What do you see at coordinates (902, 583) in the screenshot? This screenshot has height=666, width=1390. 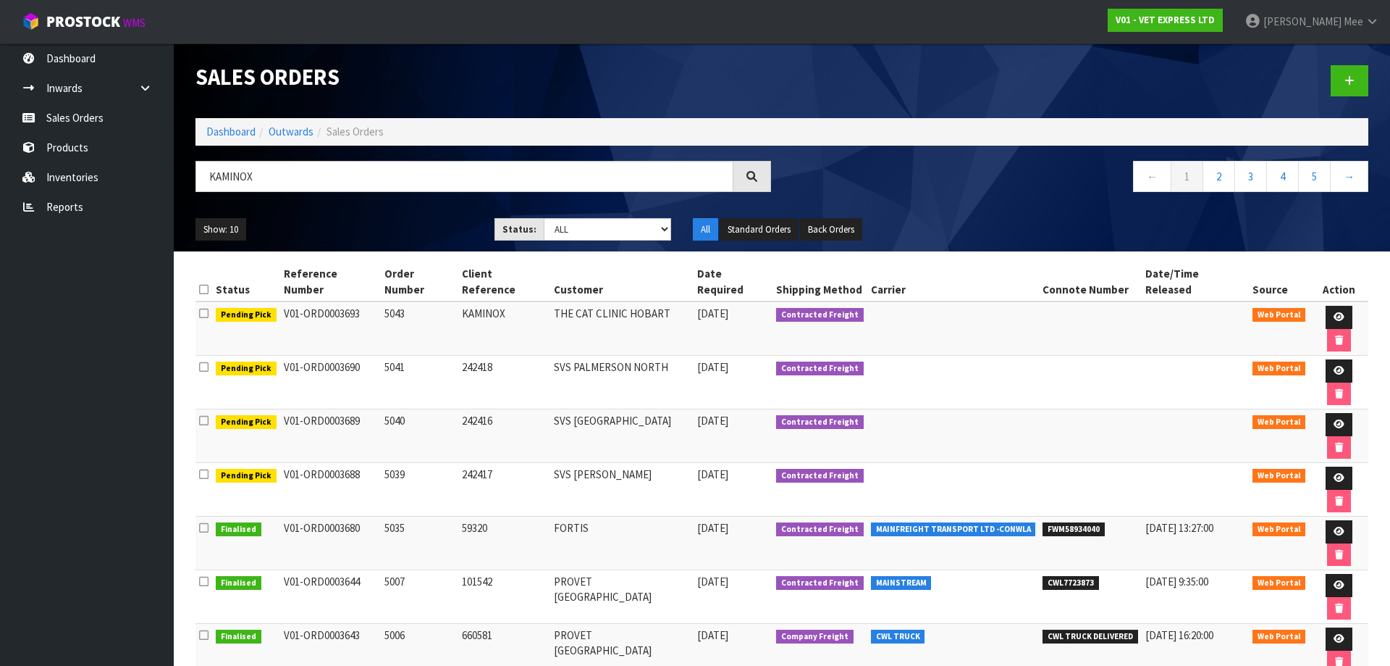 I see `span: MAINSTREAM` at bounding box center [902, 583].